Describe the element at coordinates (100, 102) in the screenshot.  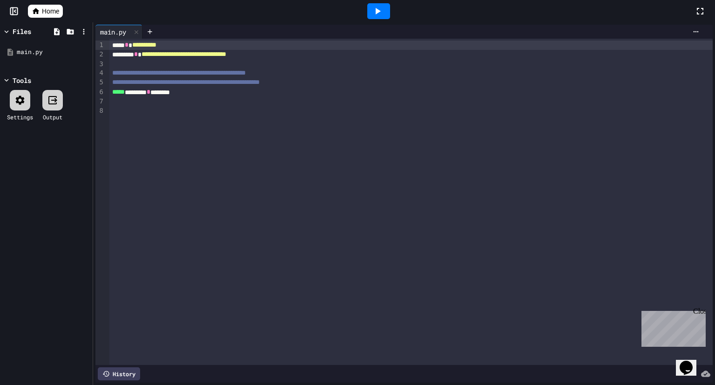
I see `div: 7` at that location.